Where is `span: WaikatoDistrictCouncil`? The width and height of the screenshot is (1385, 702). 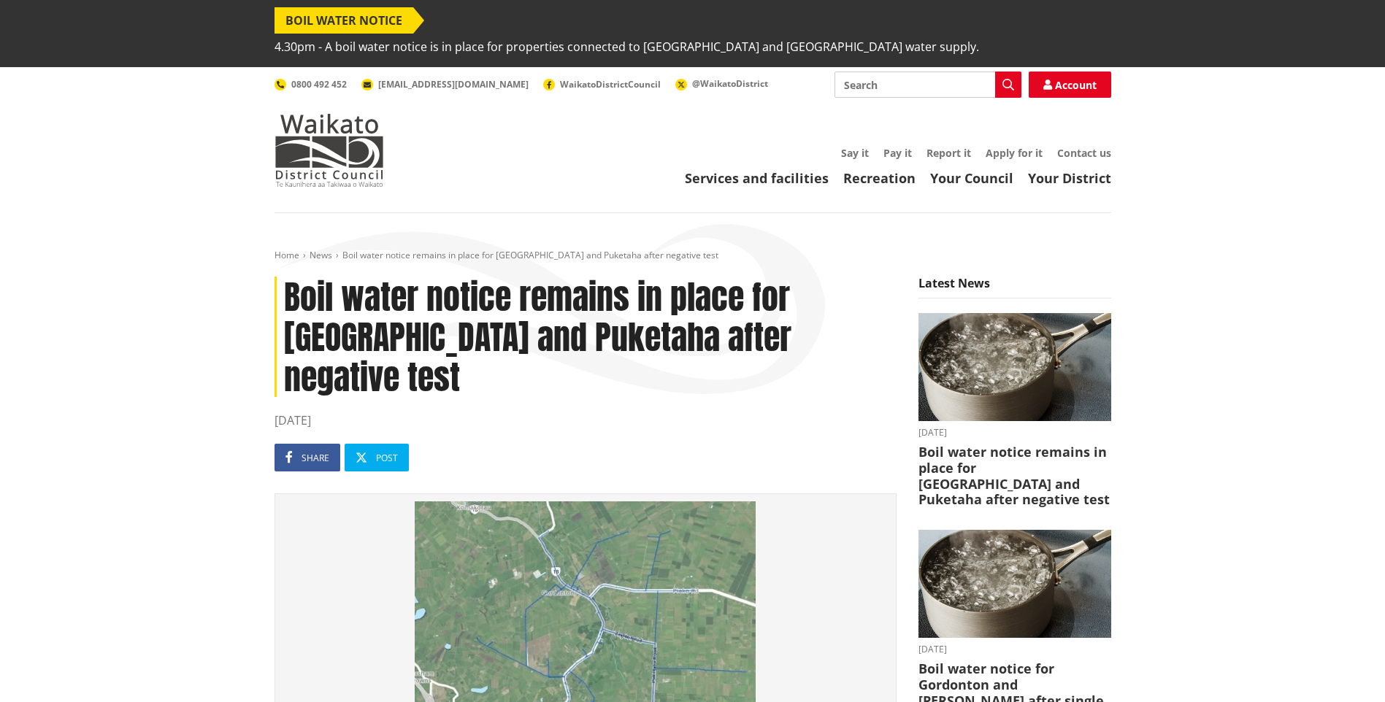
span: WaikatoDistrictCouncil is located at coordinates (610, 84).